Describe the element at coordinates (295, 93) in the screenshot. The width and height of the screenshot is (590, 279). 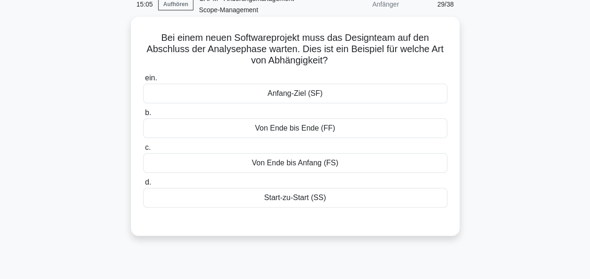
I see `div: Anfang-Ziel (SF)` at that location.